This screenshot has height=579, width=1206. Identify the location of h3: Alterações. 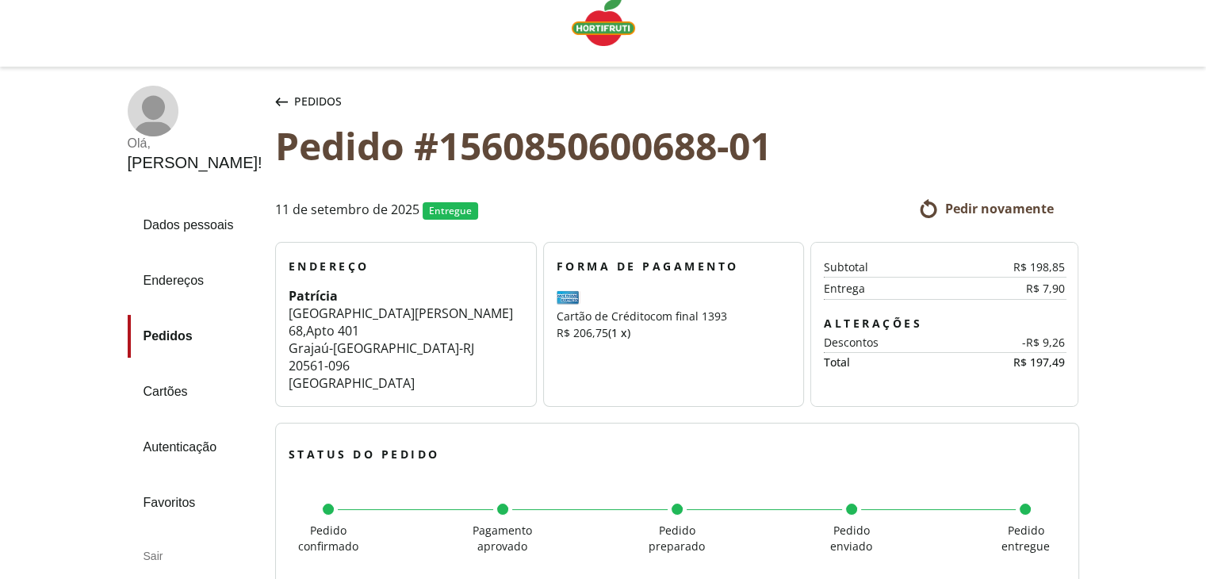
(945, 324).